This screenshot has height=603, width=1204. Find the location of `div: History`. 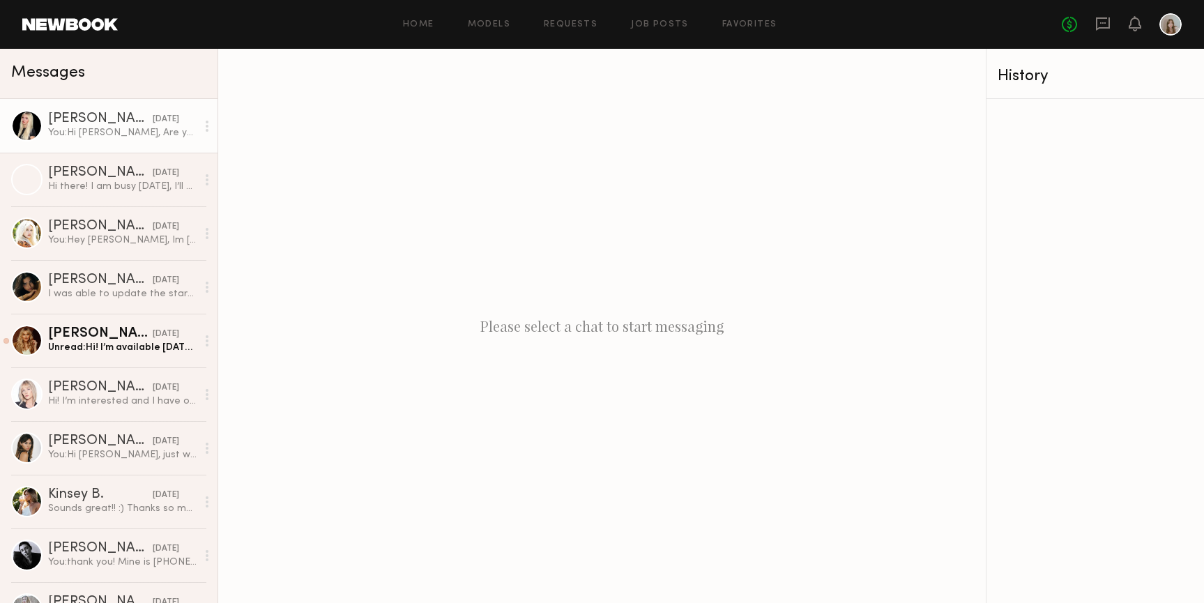

div: History is located at coordinates (1096, 76).